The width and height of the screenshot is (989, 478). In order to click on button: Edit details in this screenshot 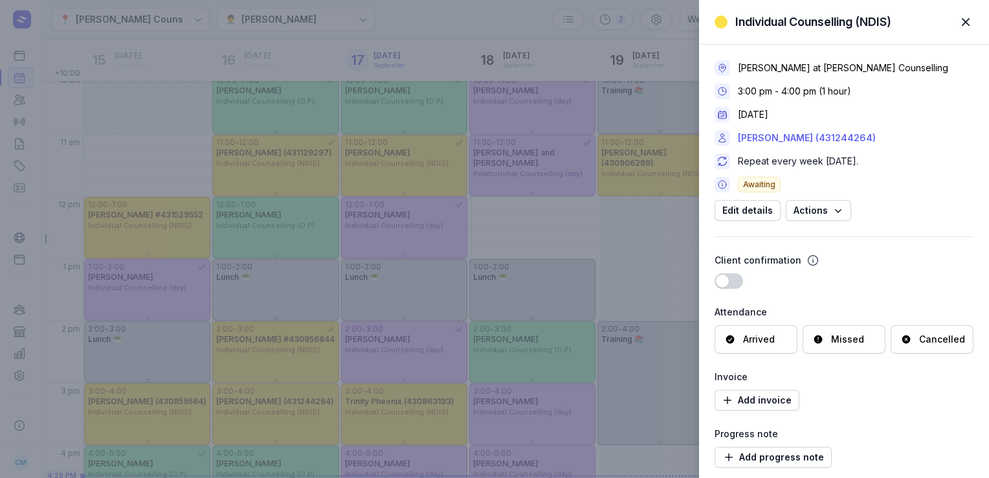, I will do `click(748, 210)`.